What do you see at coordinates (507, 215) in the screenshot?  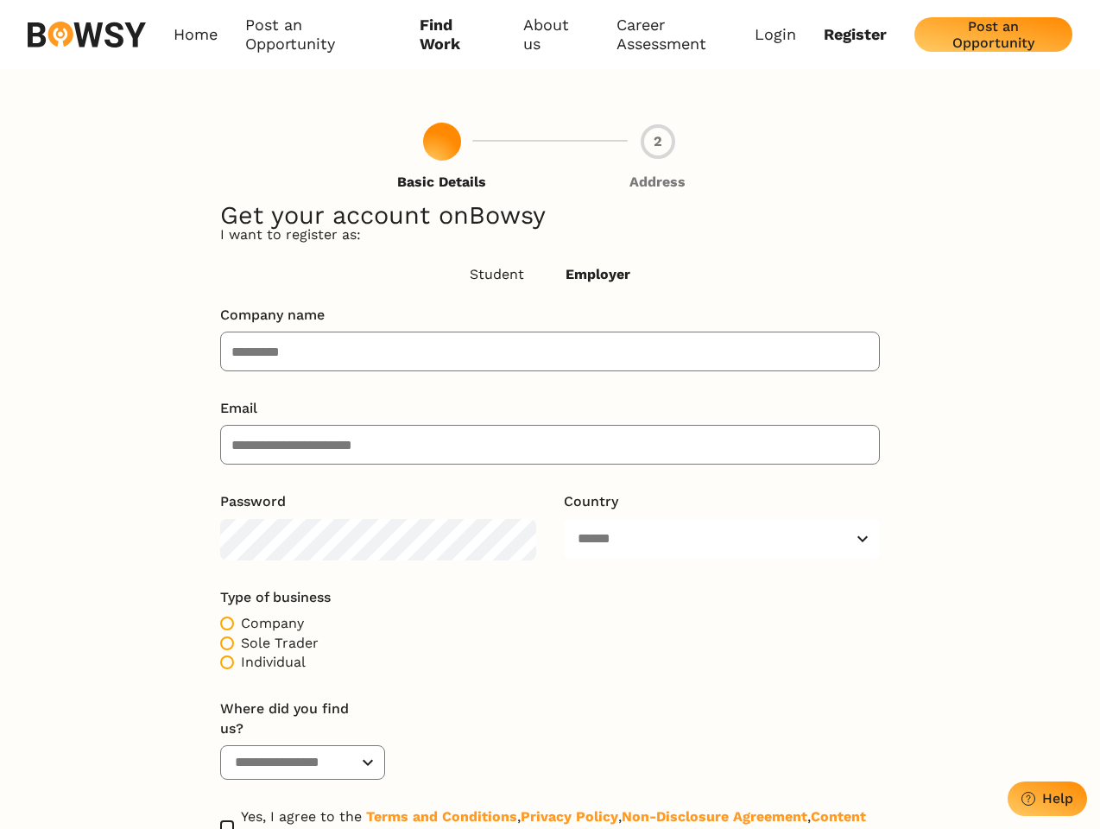 I see `span: Bowsy` at bounding box center [507, 215].